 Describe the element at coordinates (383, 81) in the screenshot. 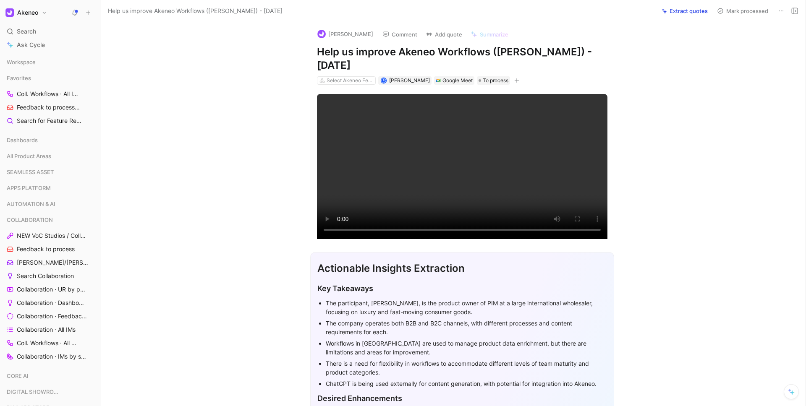

I see `div: R` at that location.